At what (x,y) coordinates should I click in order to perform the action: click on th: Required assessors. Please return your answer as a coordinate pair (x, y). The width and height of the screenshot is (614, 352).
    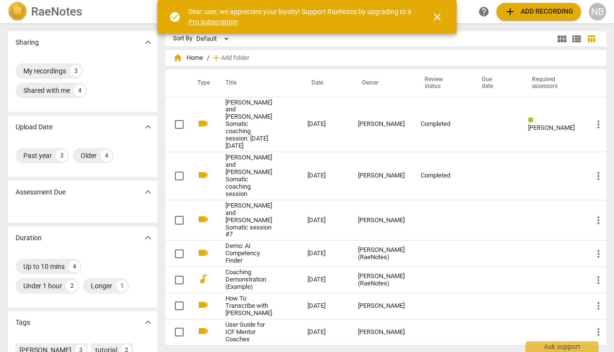
    Looking at the image, I should click on (552, 83).